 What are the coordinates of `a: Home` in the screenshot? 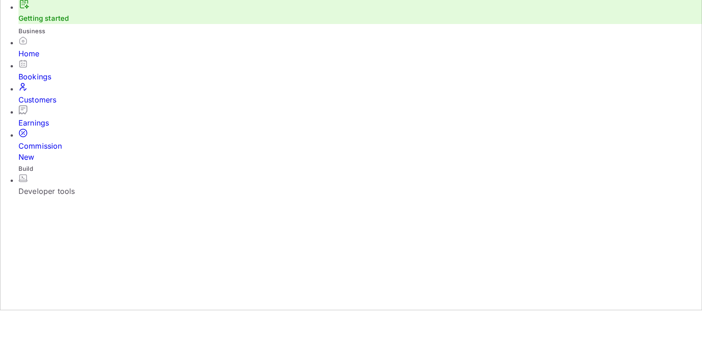 It's located at (360, 48).